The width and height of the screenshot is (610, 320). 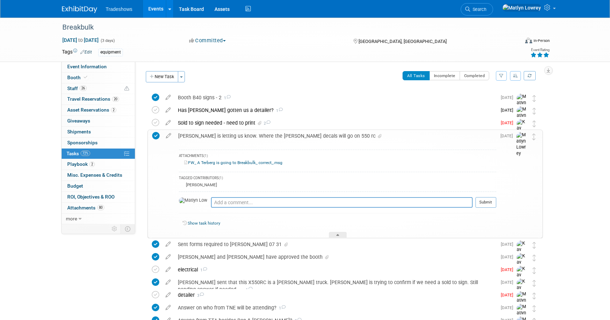 I want to click on span: Shipments, so click(x=79, y=132).